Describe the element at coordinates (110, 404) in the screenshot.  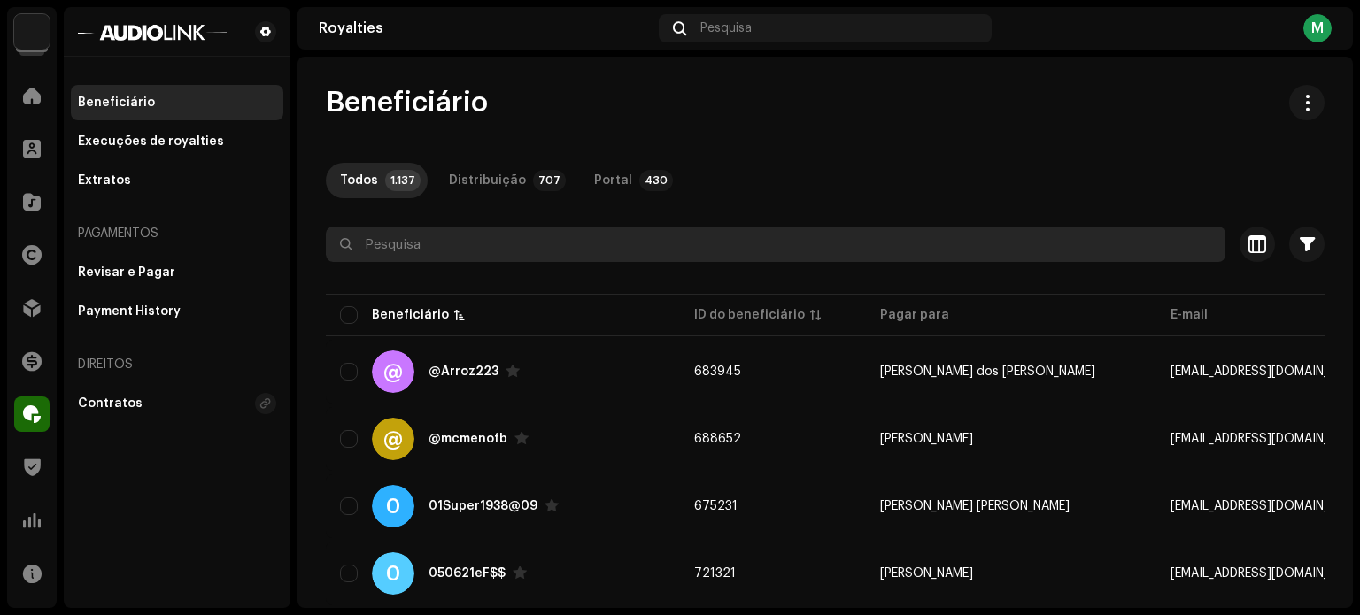
I see `div: Contratos` at that location.